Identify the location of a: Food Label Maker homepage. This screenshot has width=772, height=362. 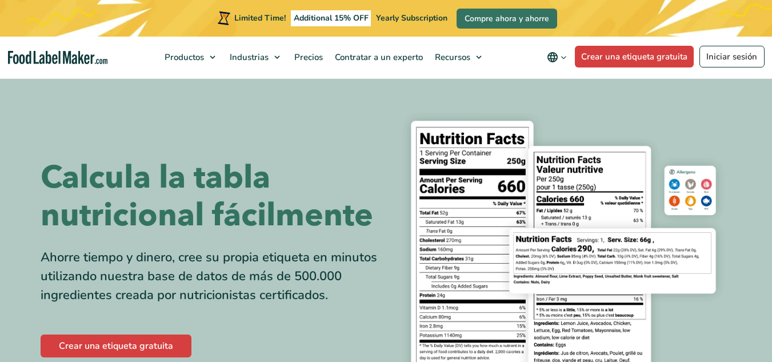
(58, 57).